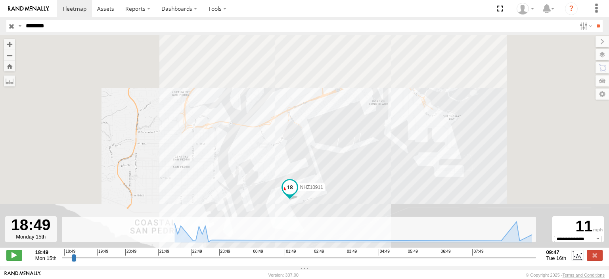  Describe the element at coordinates (46, 258) in the screenshot. I see `span: Mon 15th Sep 2025` at that location.